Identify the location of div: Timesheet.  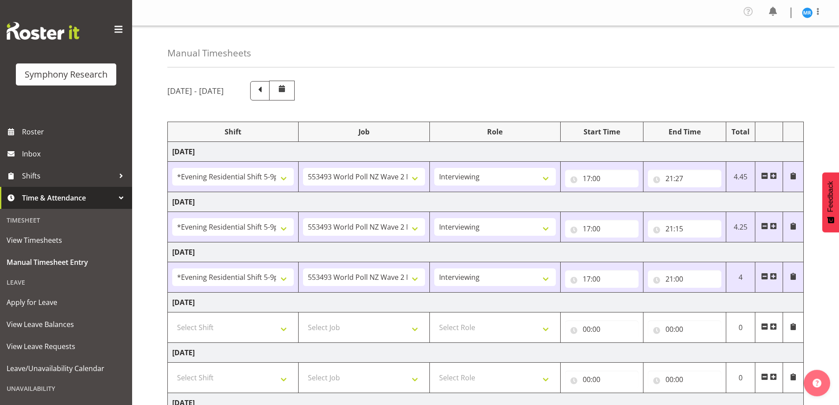
(66, 220).